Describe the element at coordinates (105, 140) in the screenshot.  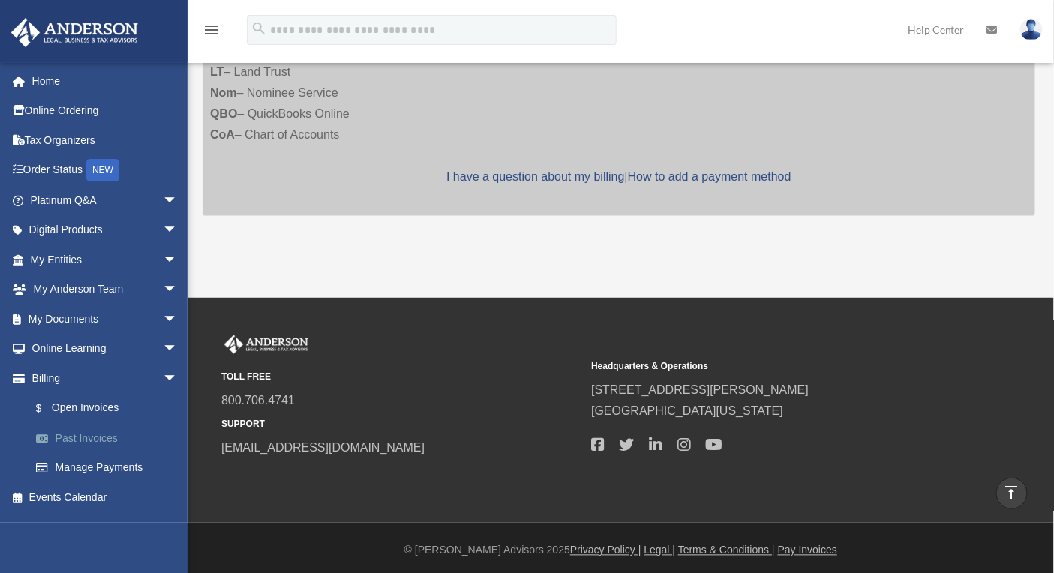
I see `a: Tax Organizers` at that location.